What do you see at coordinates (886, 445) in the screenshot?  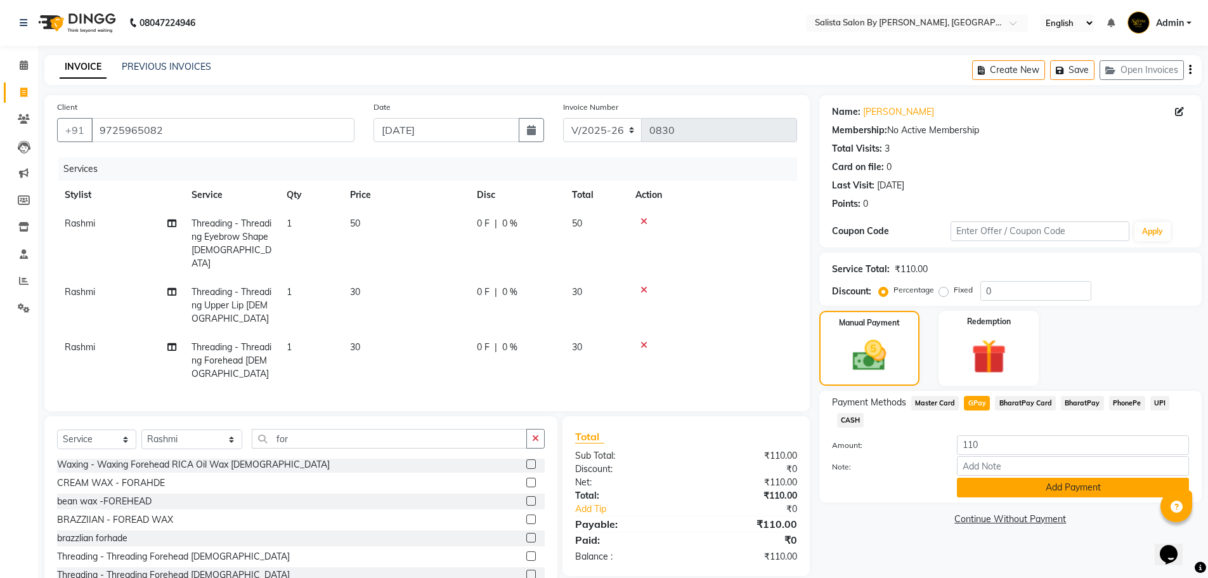 I see `label: Amount:` at bounding box center [886, 445].